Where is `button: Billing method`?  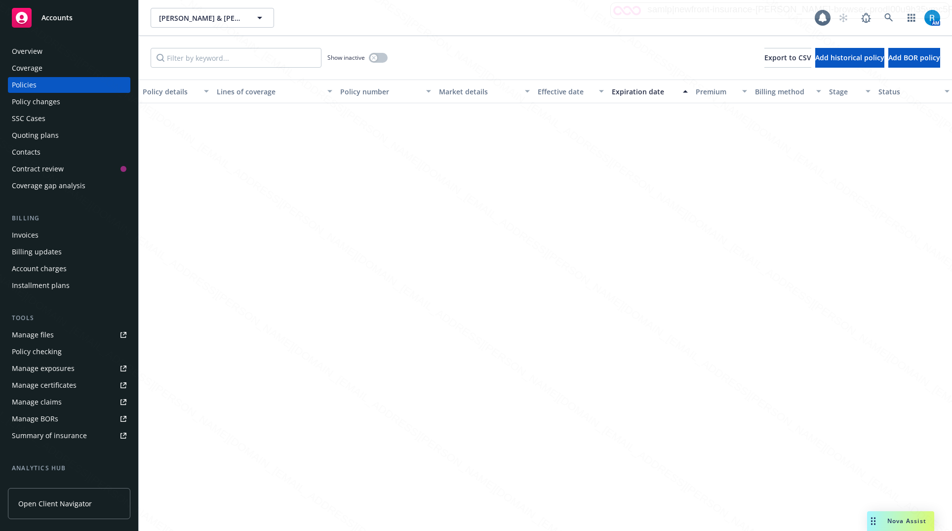 button: Billing method is located at coordinates (788, 91).